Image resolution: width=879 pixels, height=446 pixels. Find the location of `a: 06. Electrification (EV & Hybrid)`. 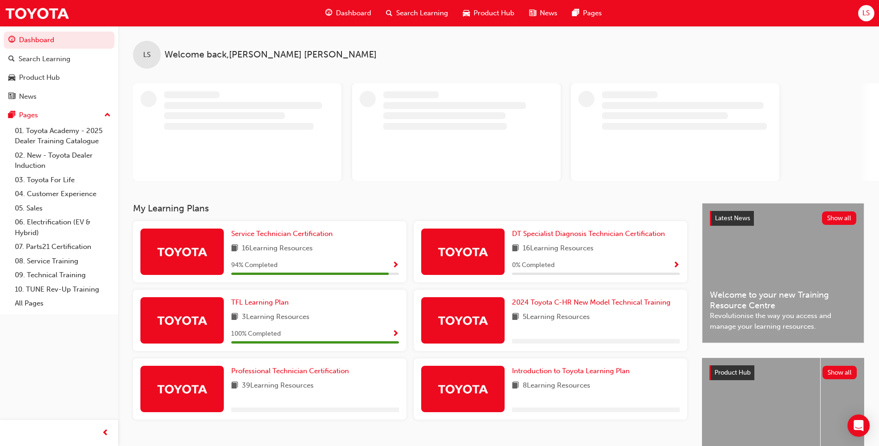

a: 06. Electrification (EV & Hybrid) is located at coordinates (63, 227).